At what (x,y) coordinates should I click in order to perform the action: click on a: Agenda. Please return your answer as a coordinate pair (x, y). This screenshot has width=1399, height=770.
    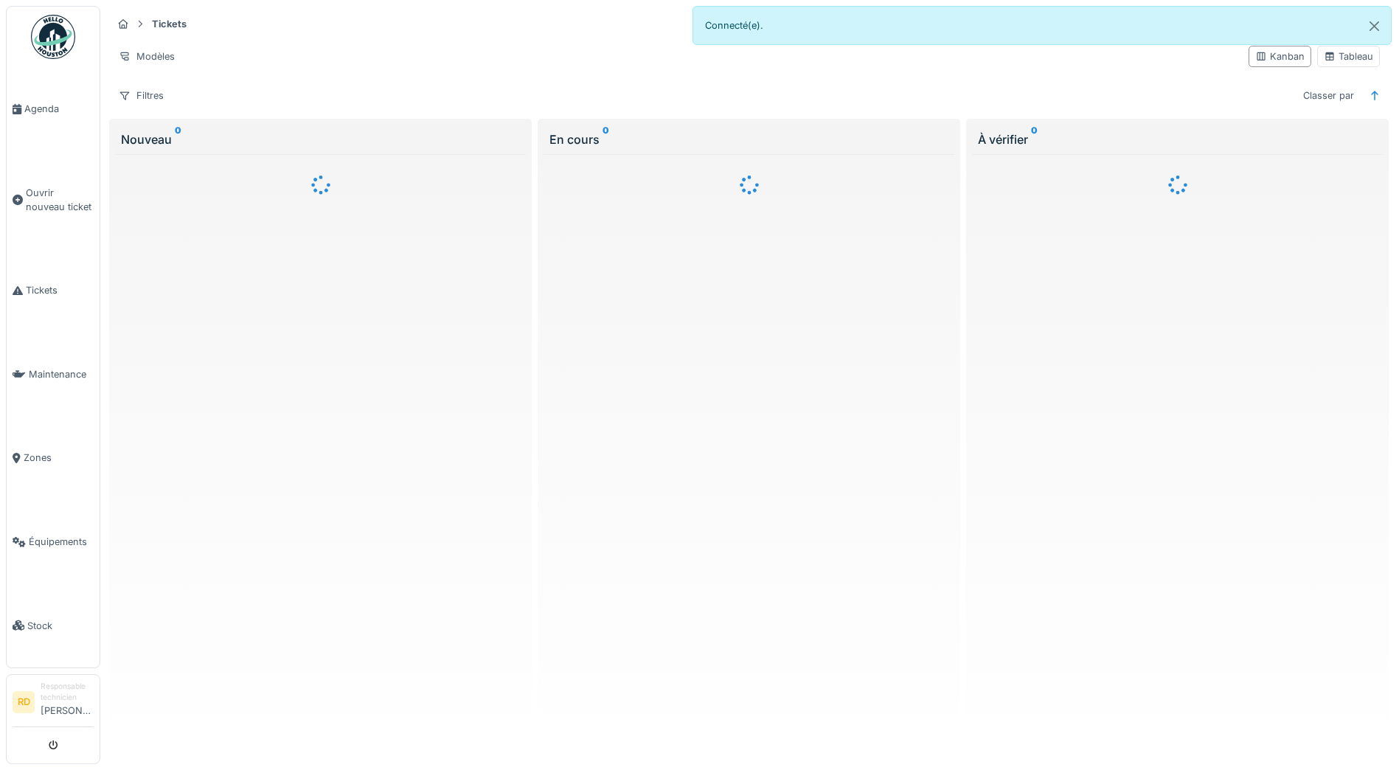
    Looking at the image, I should click on (53, 109).